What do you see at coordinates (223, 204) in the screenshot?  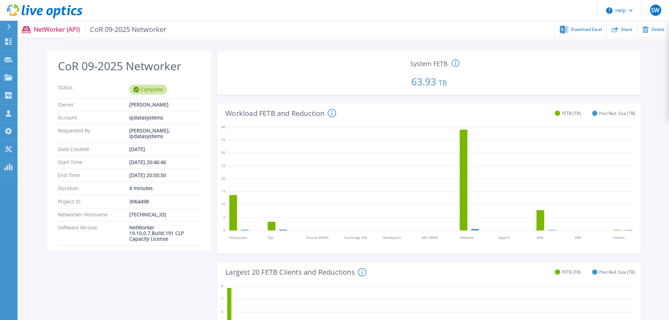 I see `text: 10` at bounding box center [223, 204].